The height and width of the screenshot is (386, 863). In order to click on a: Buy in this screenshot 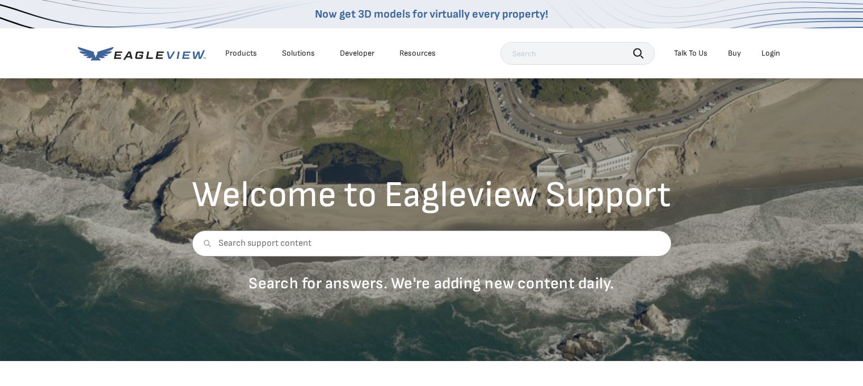, I will do `click(735, 53)`.